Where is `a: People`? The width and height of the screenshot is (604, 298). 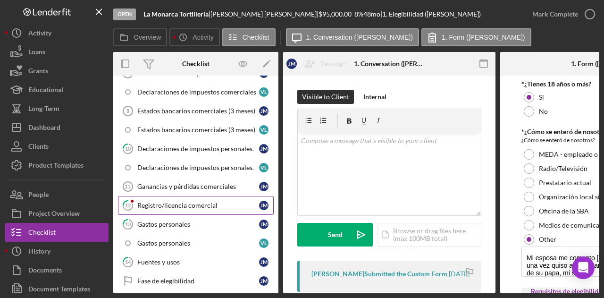 a: People is located at coordinates (57, 194).